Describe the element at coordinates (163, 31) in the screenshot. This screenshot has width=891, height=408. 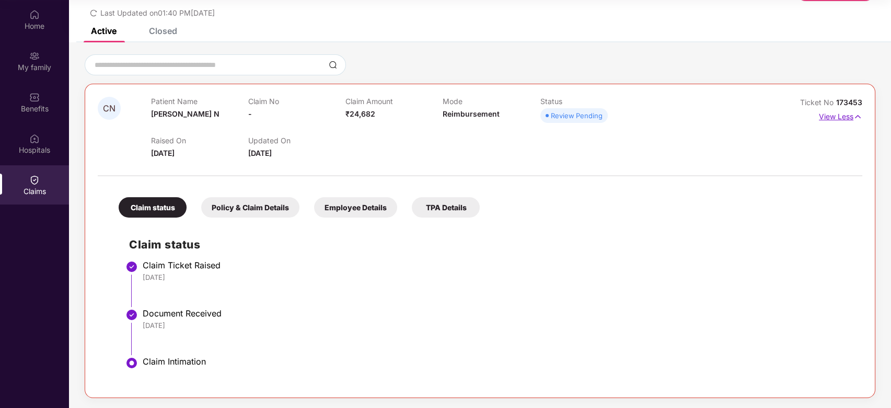
I see `div: Closed` at that location.